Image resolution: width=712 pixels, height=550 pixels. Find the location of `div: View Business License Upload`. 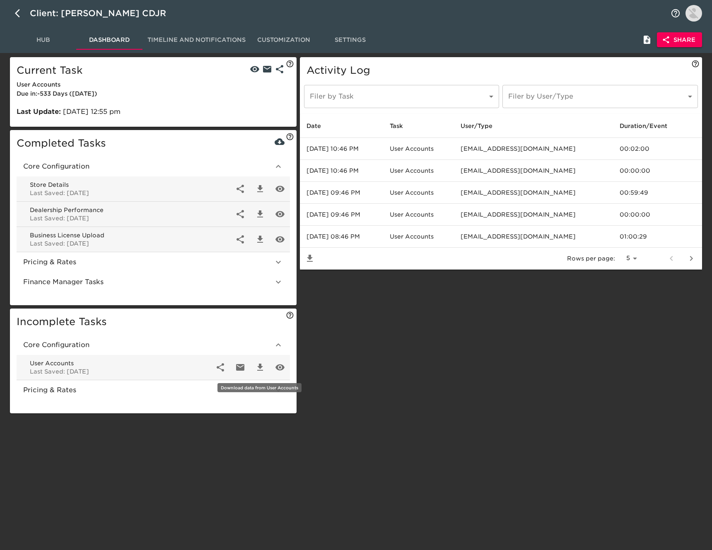

div: View Business License Upload is located at coordinates (280, 239).